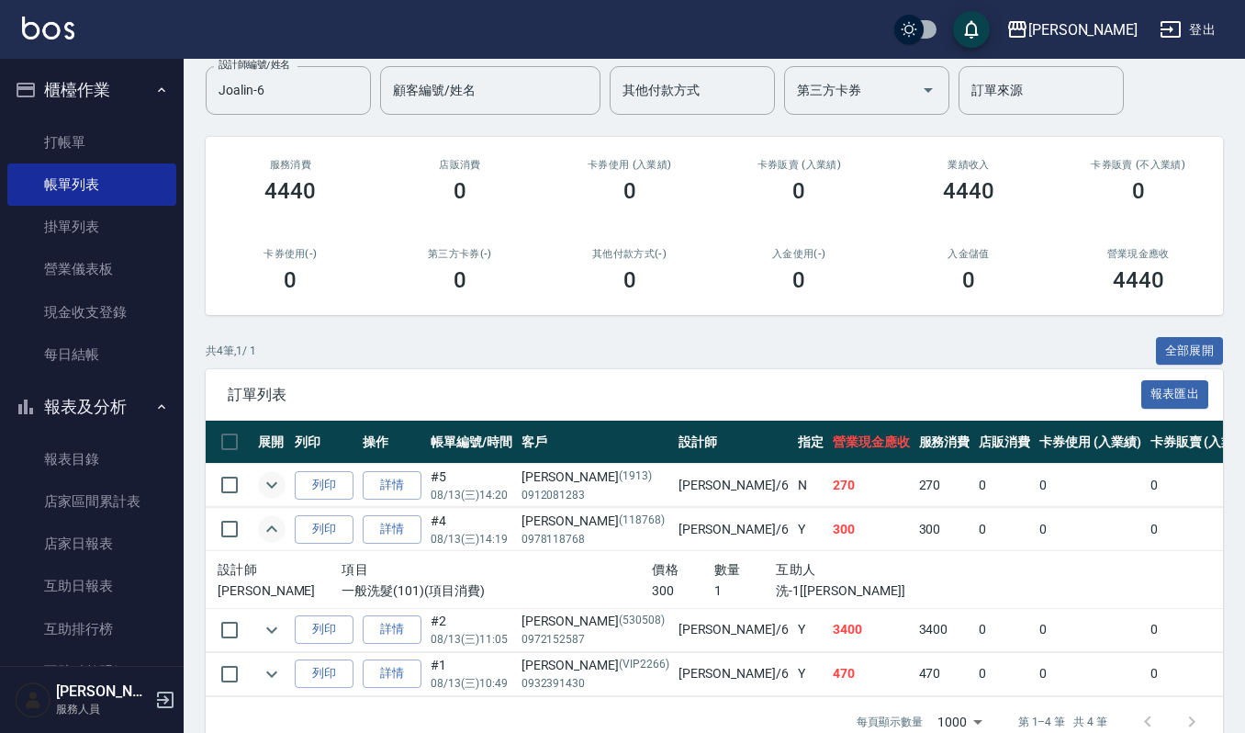 Image resolution: width=1245 pixels, height=733 pixels. I want to click on h2: 店販消費, so click(460, 164).